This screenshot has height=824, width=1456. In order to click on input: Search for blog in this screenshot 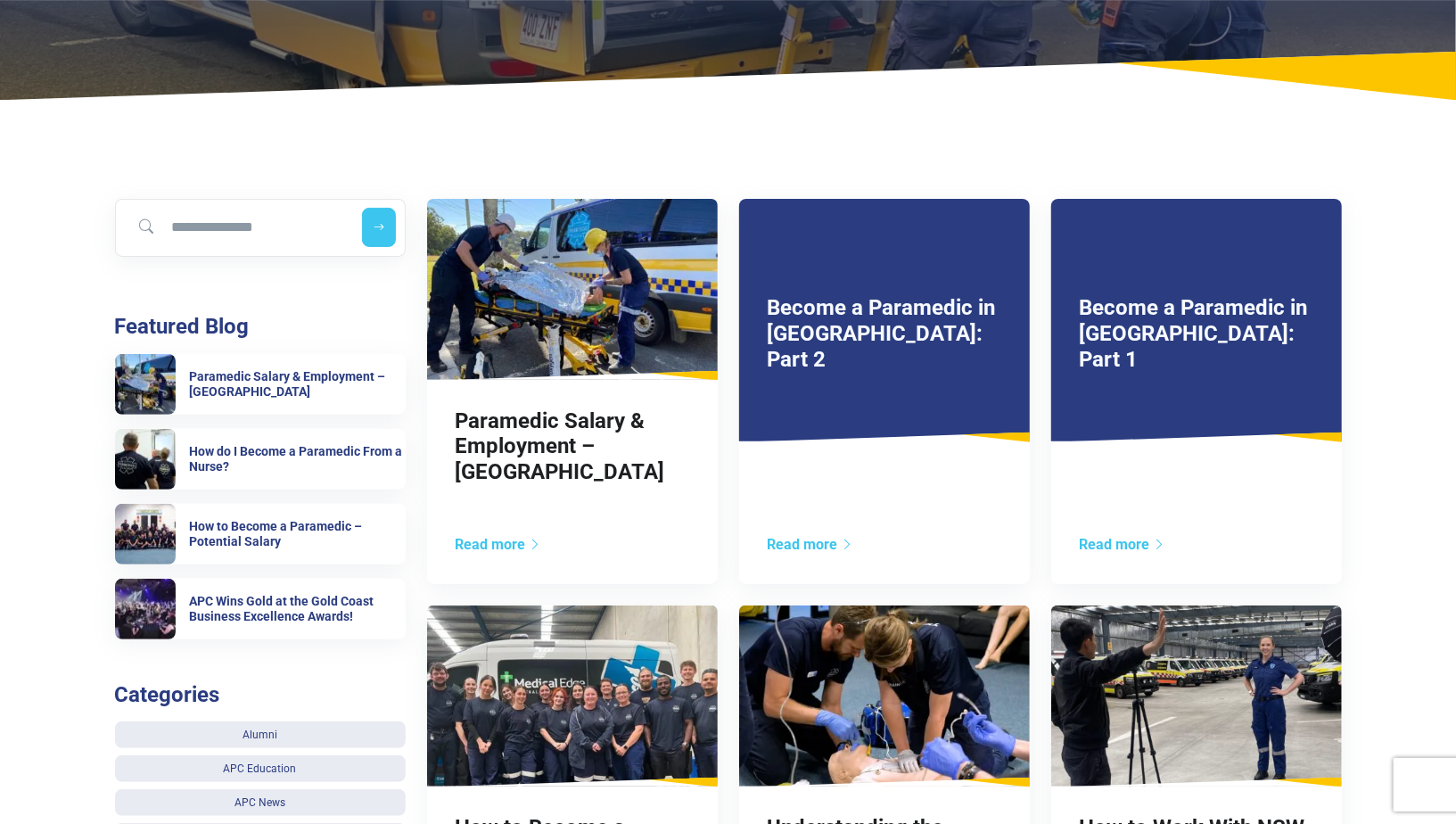, I will do `click(235, 228)`.